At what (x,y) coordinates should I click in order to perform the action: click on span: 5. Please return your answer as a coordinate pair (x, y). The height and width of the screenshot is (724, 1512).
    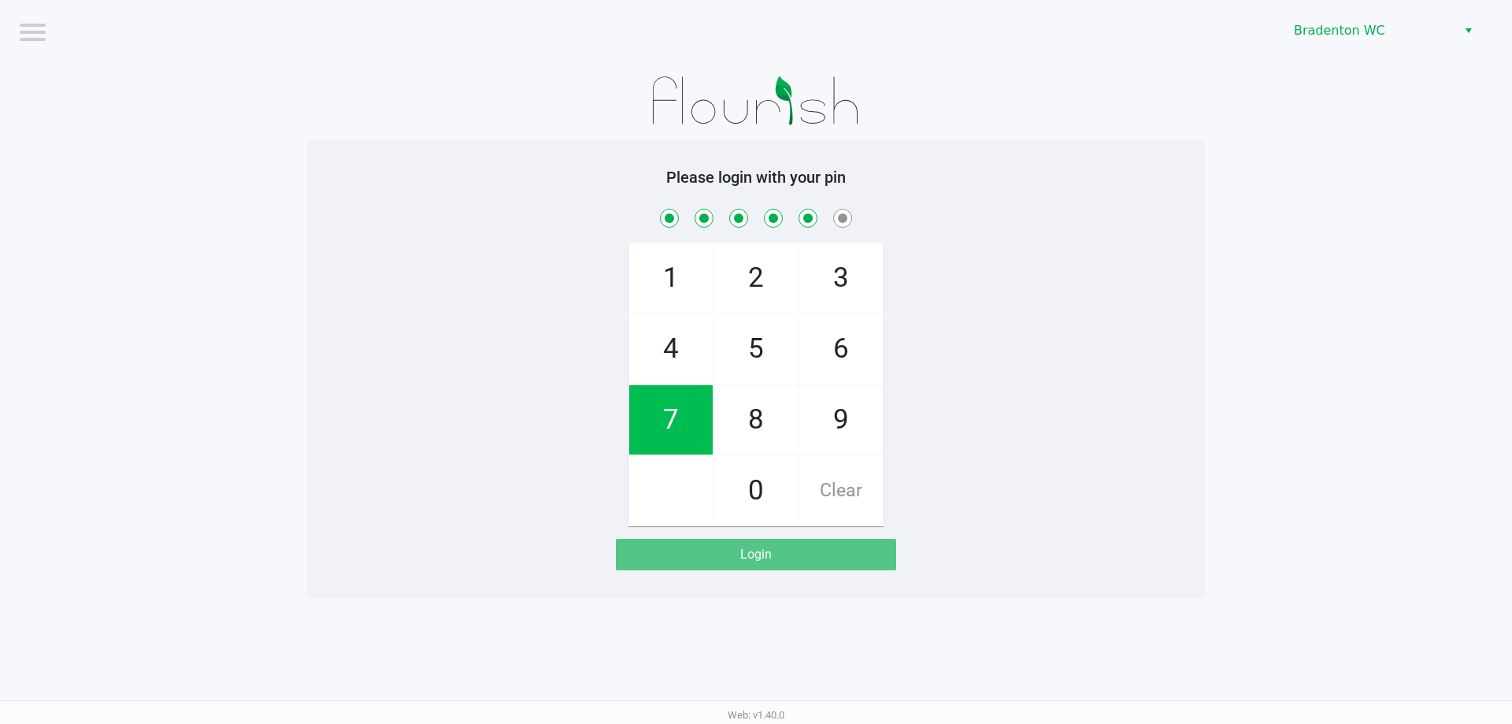
    Looking at the image, I should click on (756, 349).